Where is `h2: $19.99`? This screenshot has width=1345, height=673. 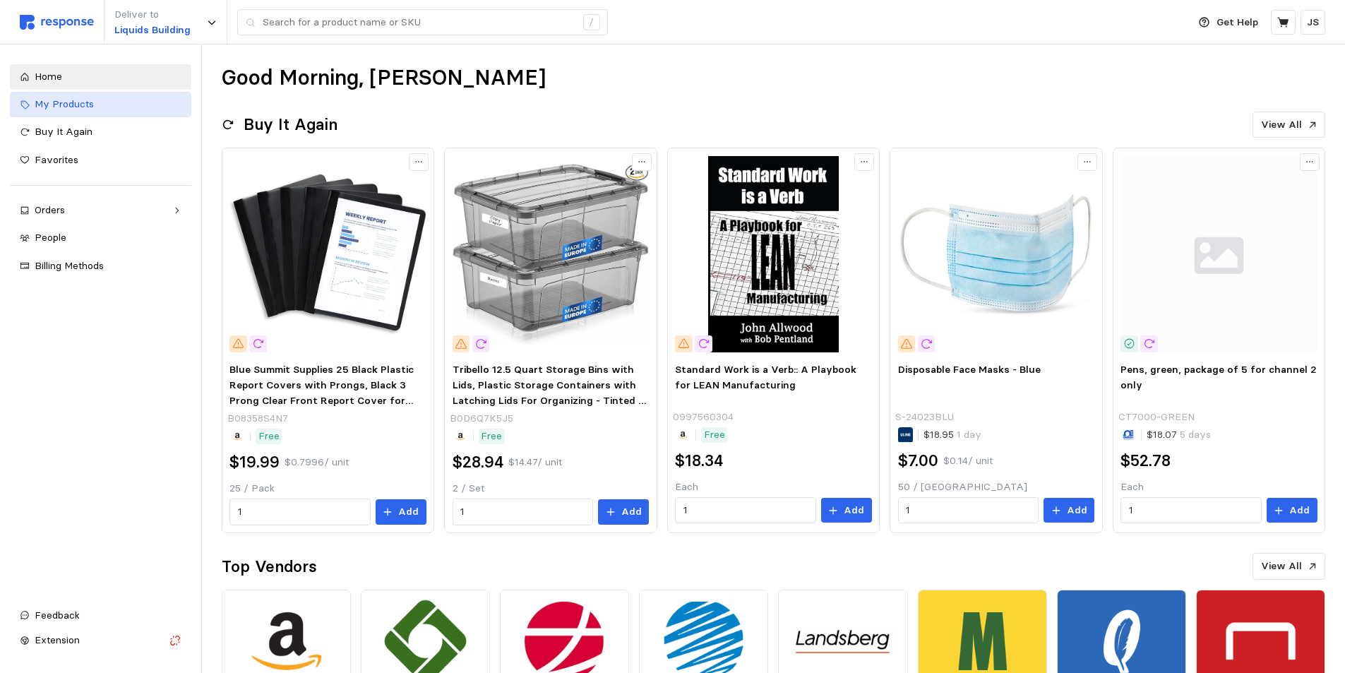 h2: $19.99 is located at coordinates (254, 462).